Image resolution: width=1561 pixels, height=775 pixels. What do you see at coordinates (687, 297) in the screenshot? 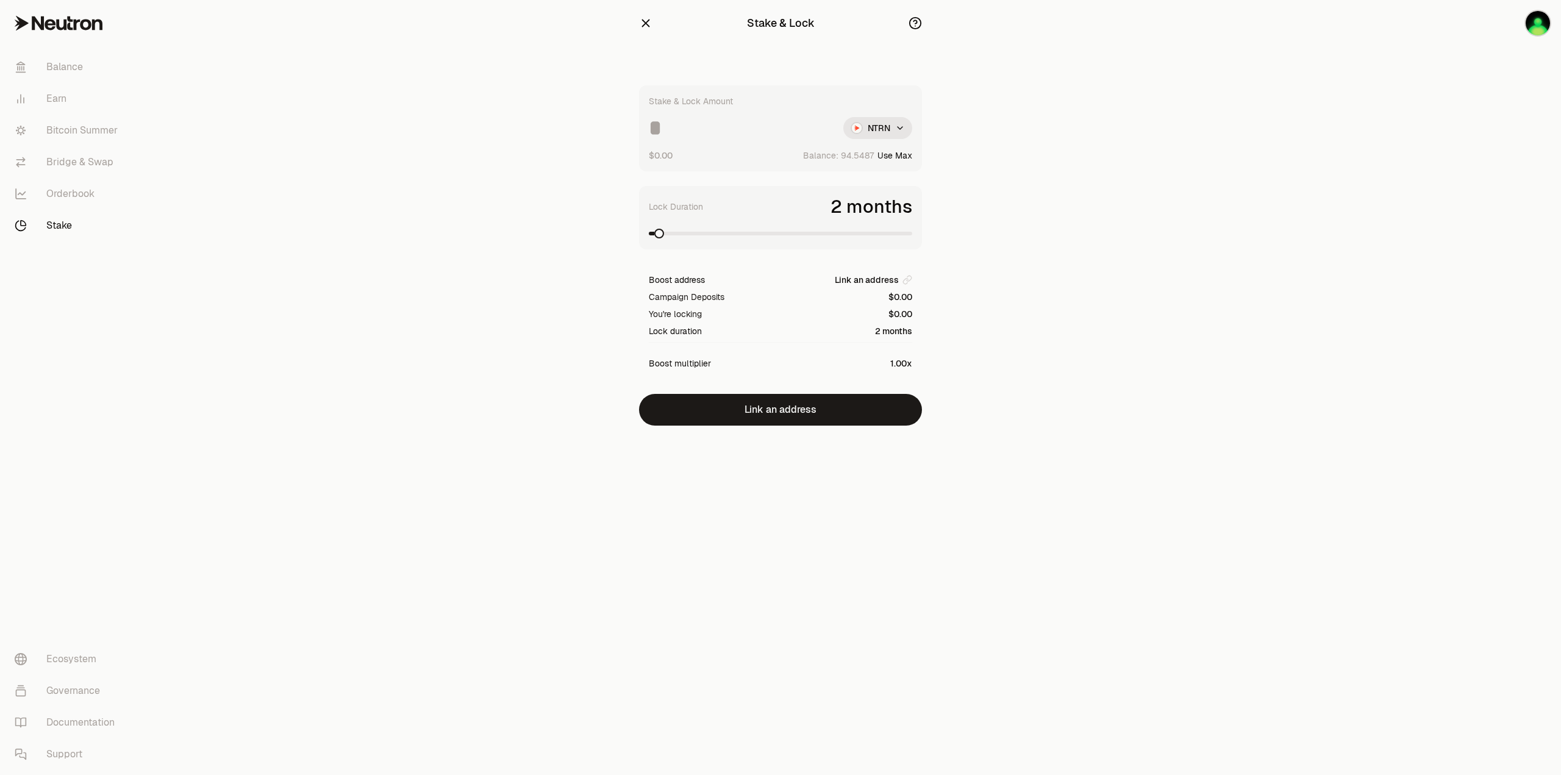
I see `span: Campaign Deposits` at bounding box center [687, 297].